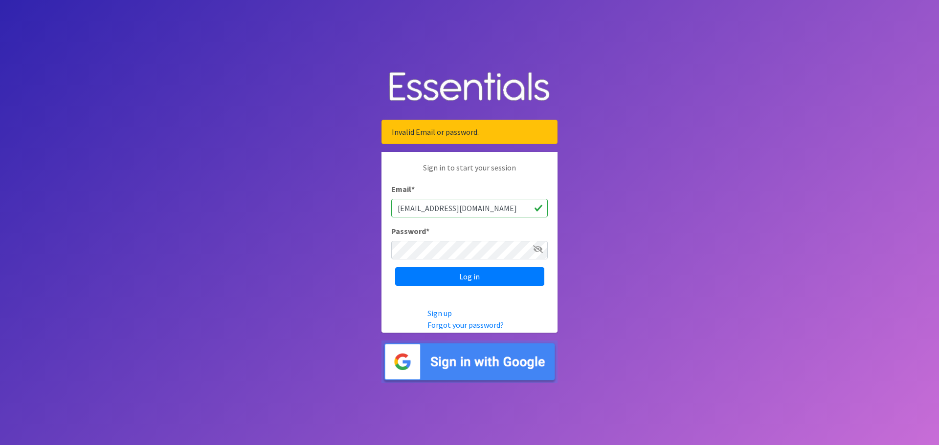 The image size is (939, 445). What do you see at coordinates (469, 277) in the screenshot?
I see `input: Log in` at bounding box center [469, 277].